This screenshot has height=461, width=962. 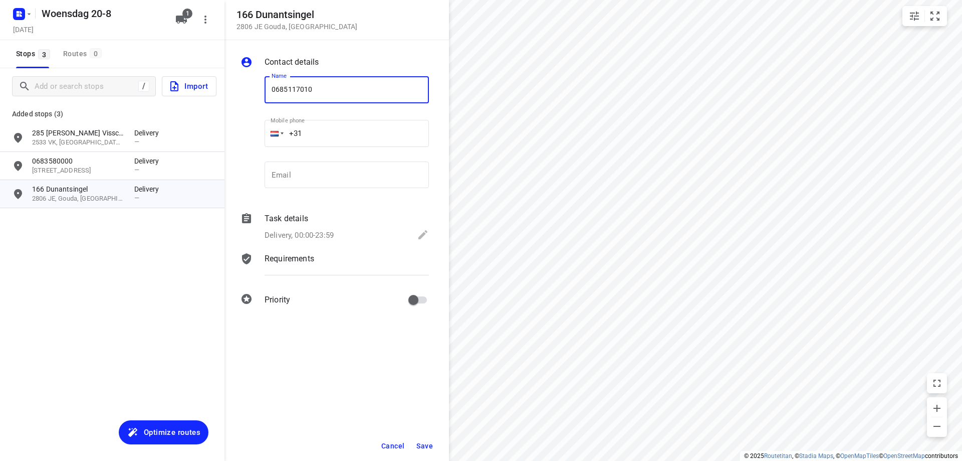 I want to click on div: 6, so click(x=30, y=258).